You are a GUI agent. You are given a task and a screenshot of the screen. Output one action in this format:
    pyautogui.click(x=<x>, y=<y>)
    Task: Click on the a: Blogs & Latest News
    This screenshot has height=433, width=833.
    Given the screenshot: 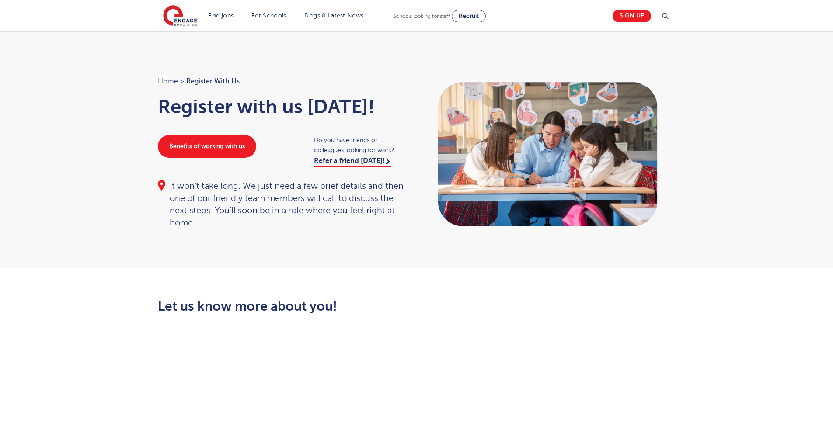 What is the action you would take?
    pyautogui.click(x=334, y=15)
    